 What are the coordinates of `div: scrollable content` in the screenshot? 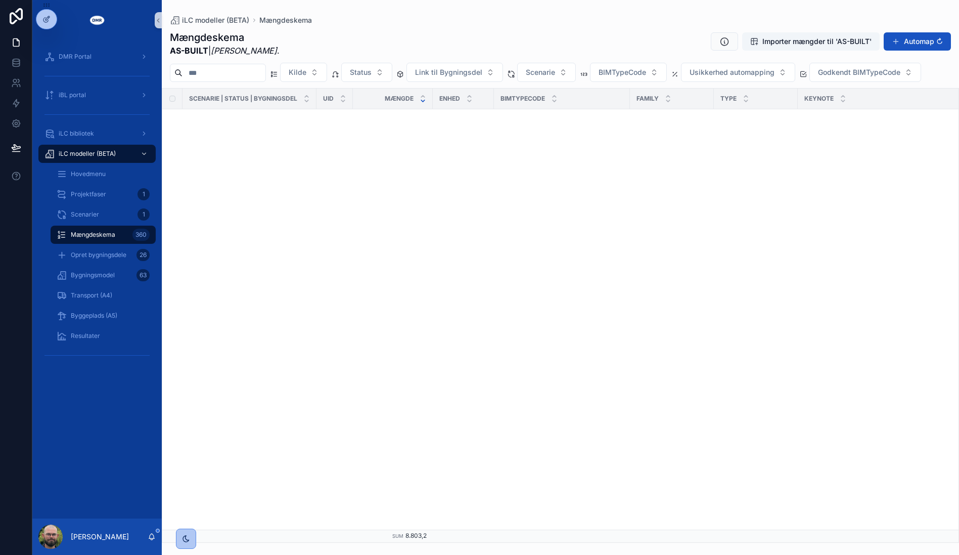 It's located at (97, 208).